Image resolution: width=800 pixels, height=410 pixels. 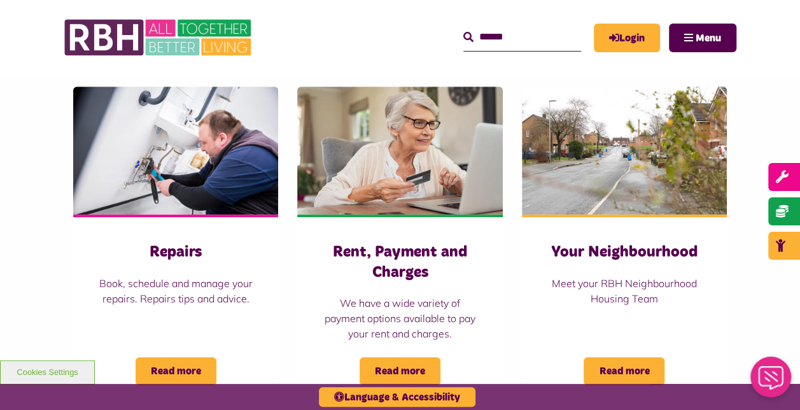 I want to click on h3: Rent, Payment and Charges, so click(x=400, y=262).